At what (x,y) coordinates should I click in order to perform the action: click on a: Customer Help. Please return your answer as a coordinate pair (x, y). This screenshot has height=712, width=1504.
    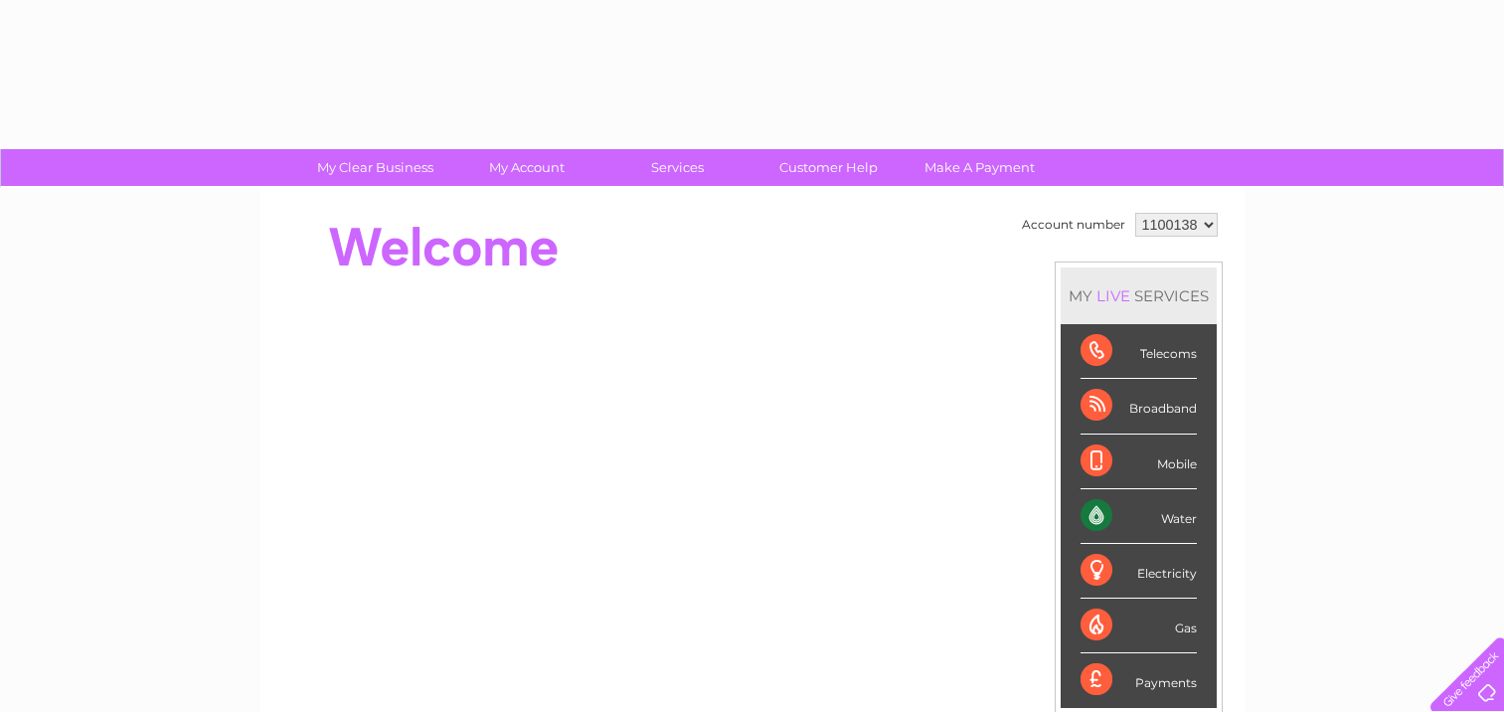
    Looking at the image, I should click on (828, 167).